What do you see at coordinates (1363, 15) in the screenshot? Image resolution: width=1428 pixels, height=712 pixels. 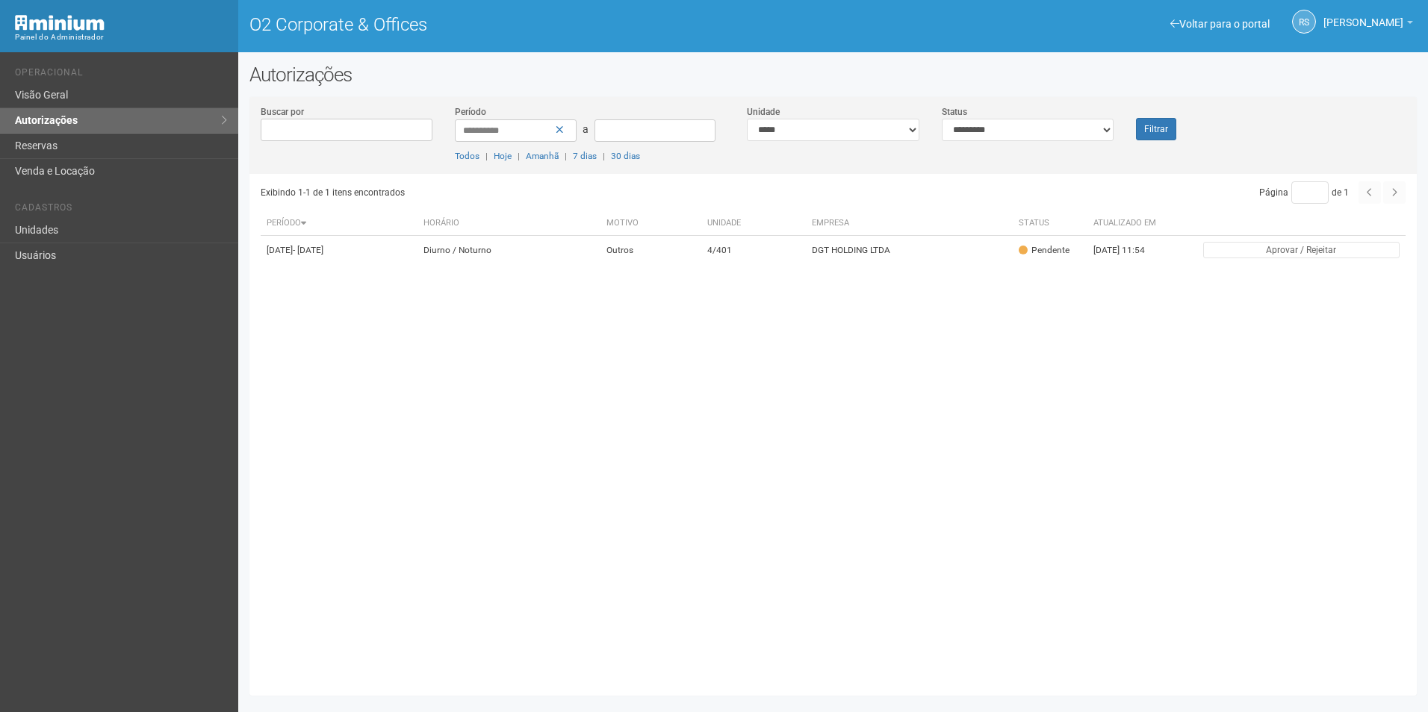 I see `span: Rayssa Soares Ribeiro` at bounding box center [1363, 15].